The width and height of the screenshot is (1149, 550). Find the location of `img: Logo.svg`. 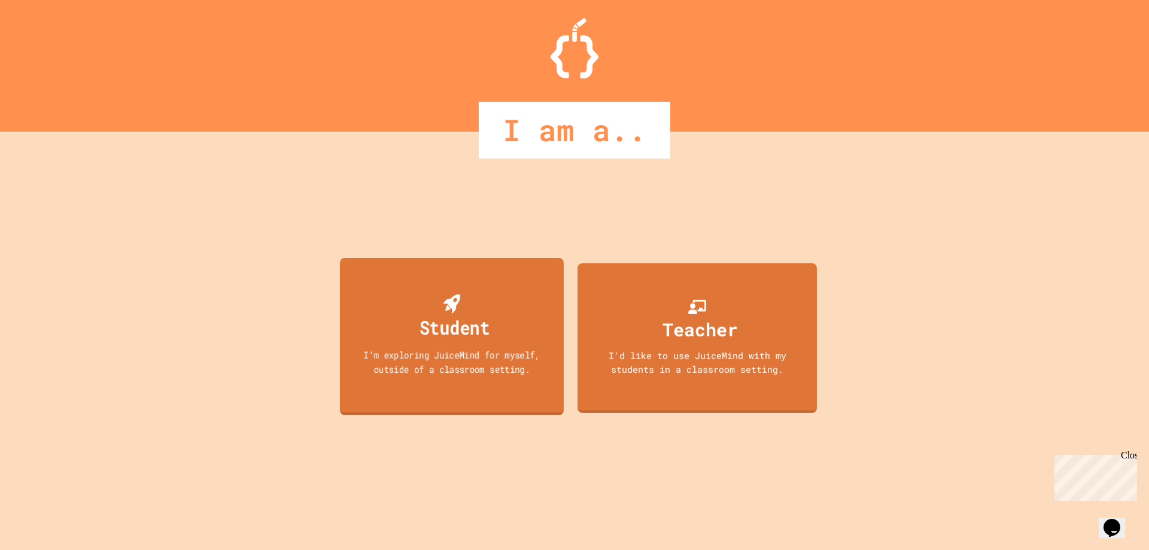

img: Logo.svg is located at coordinates (575, 48).